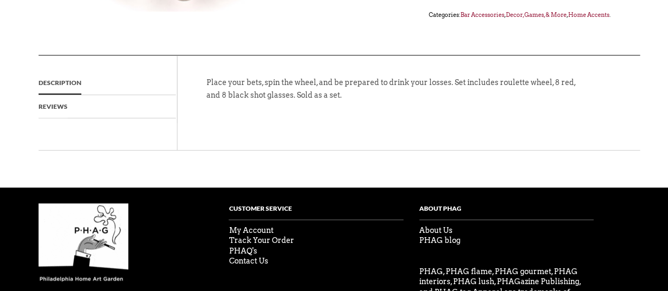 The height and width of the screenshot is (291, 668). I want to click on a: PHAQ's, so click(242, 251).